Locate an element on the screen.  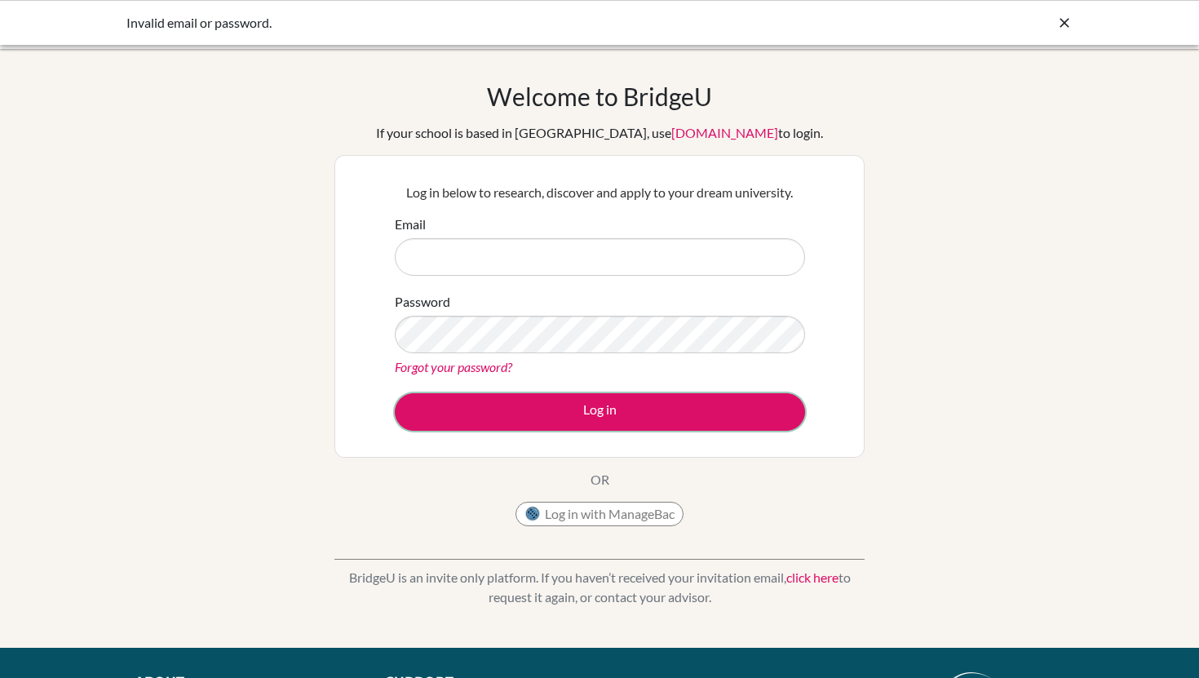
p: OR is located at coordinates (599, 479).